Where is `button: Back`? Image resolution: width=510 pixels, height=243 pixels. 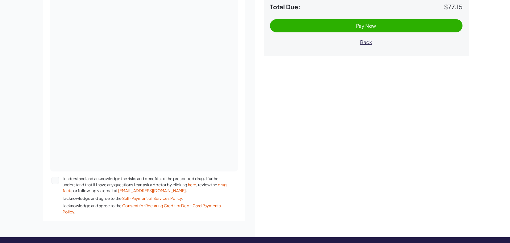
button: Back is located at coordinates (366, 42).